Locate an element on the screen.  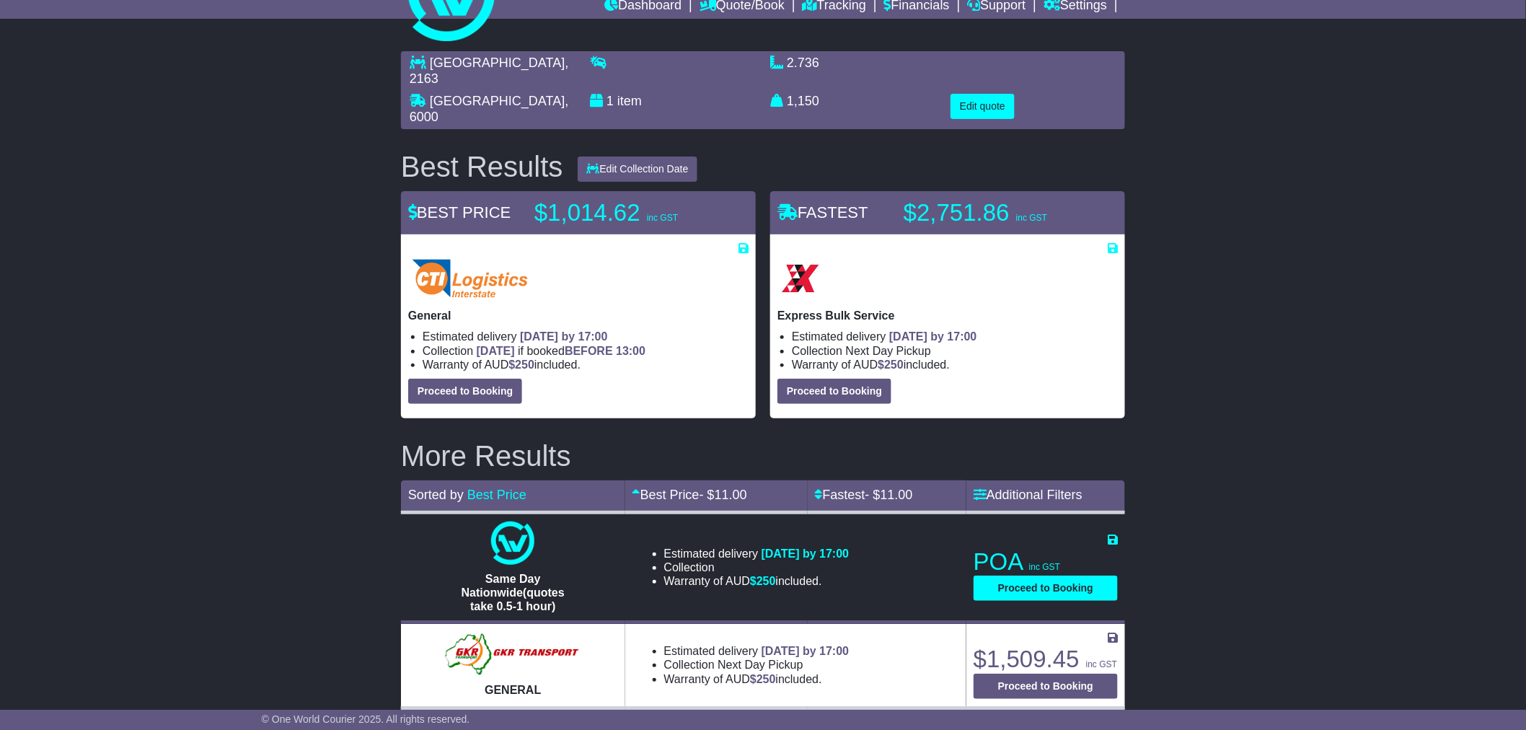
a: Additional Filters is located at coordinates (1028, 495).